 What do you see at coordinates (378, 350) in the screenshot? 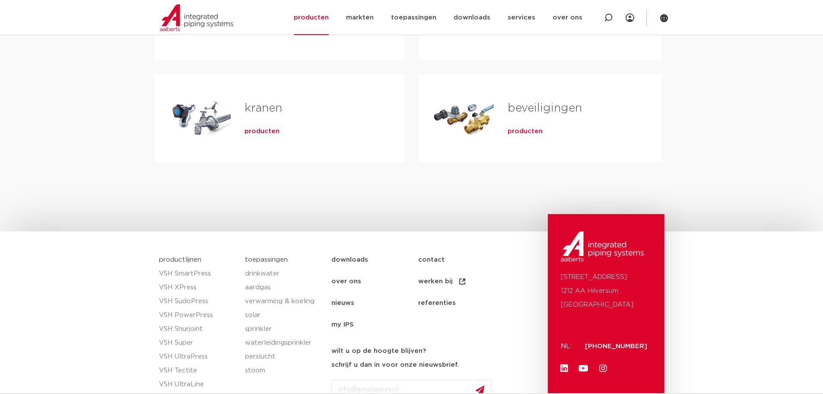
I see `strong: wilt u op de hoogte blijven?` at bounding box center [378, 350].